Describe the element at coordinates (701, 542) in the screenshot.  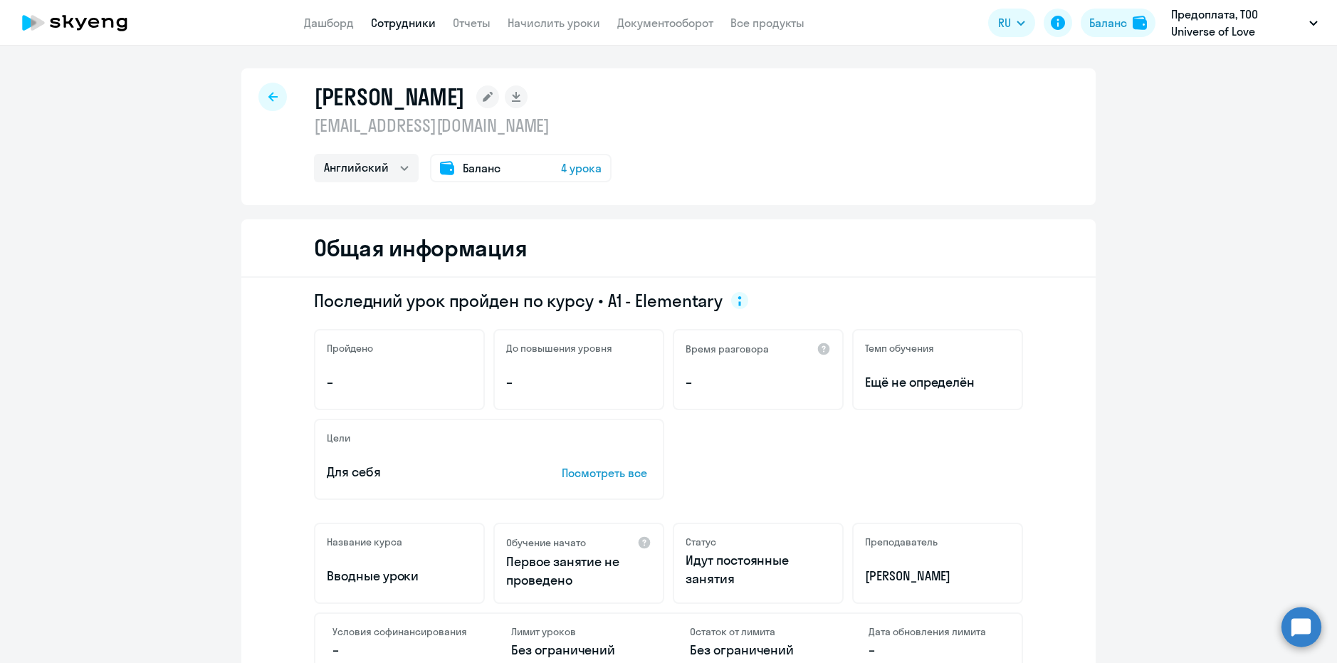
I see `h5: Статус` at that location.